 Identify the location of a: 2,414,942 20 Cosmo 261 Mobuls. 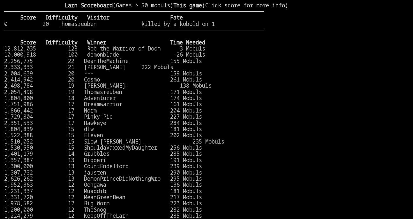
(103, 79).